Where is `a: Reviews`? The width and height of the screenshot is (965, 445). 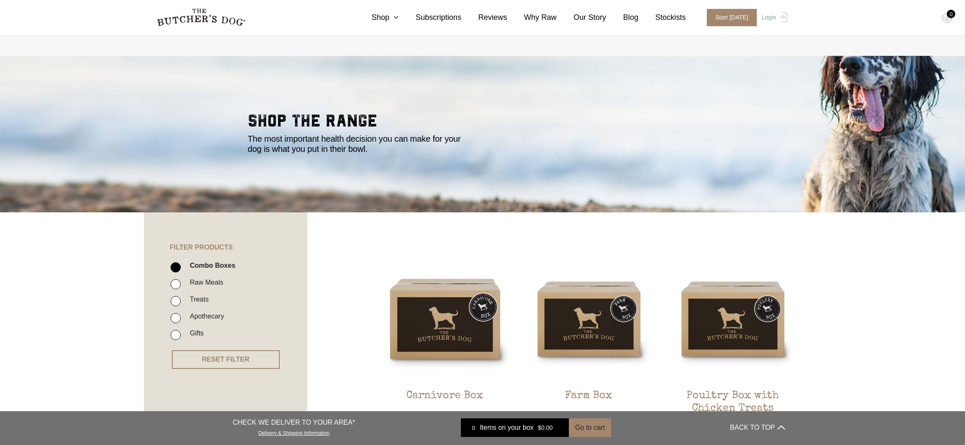 a: Reviews is located at coordinates (484, 17).